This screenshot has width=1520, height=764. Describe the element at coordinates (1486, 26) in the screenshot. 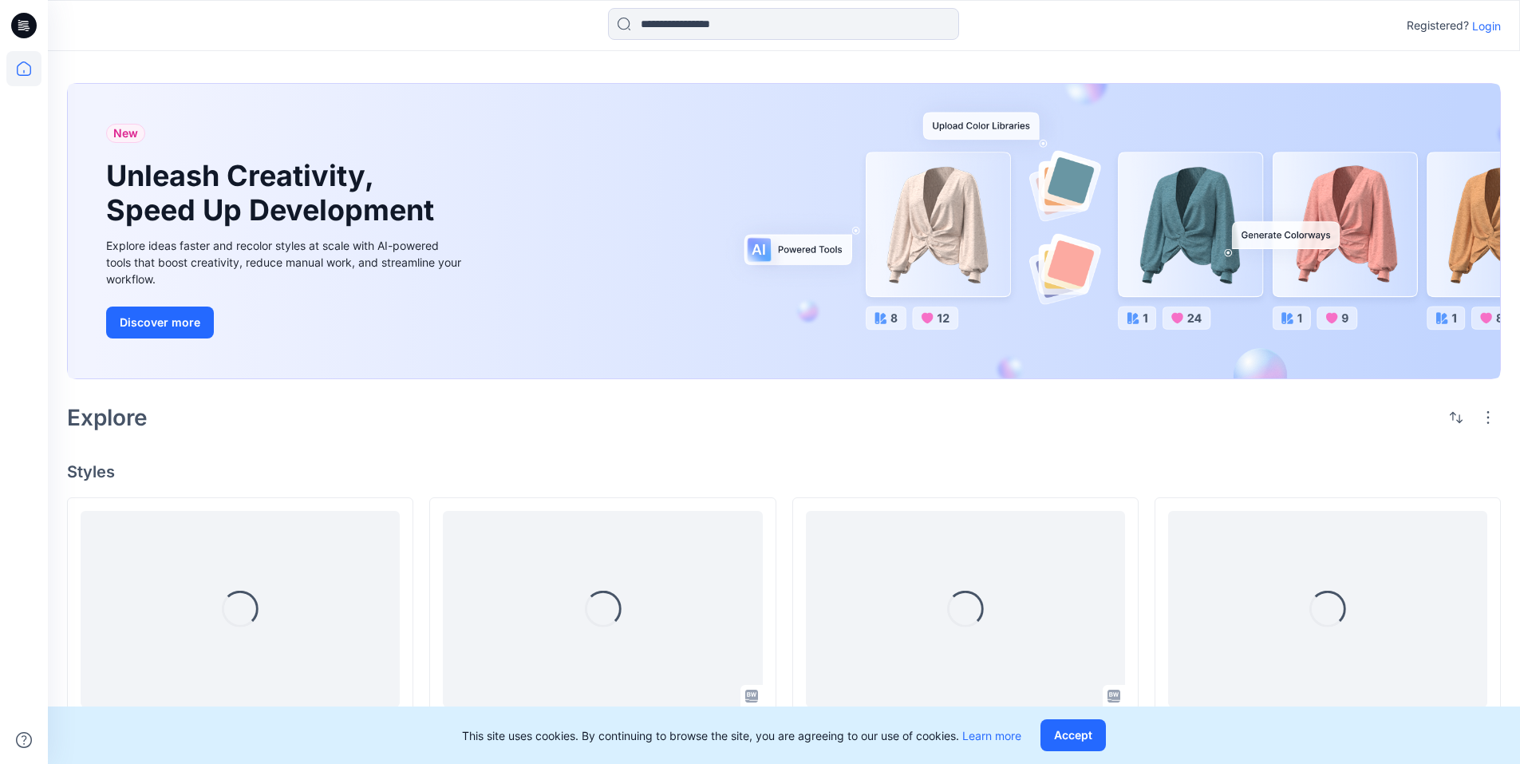

I see `p: Login` at that location.